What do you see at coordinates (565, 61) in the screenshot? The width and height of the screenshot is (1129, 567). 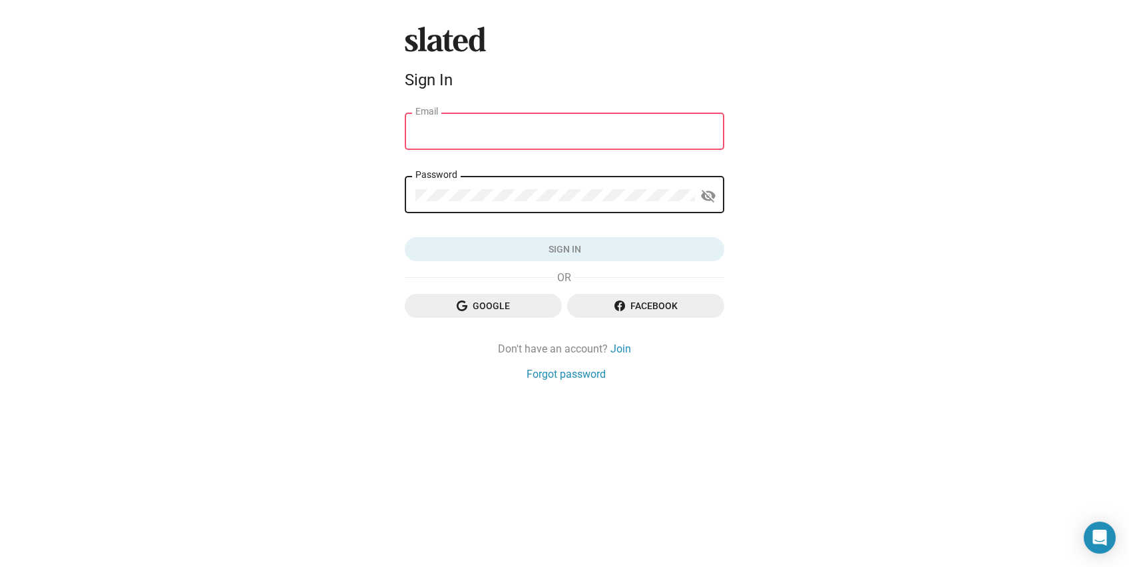 I see `sl-branding: Sign In` at bounding box center [565, 61].